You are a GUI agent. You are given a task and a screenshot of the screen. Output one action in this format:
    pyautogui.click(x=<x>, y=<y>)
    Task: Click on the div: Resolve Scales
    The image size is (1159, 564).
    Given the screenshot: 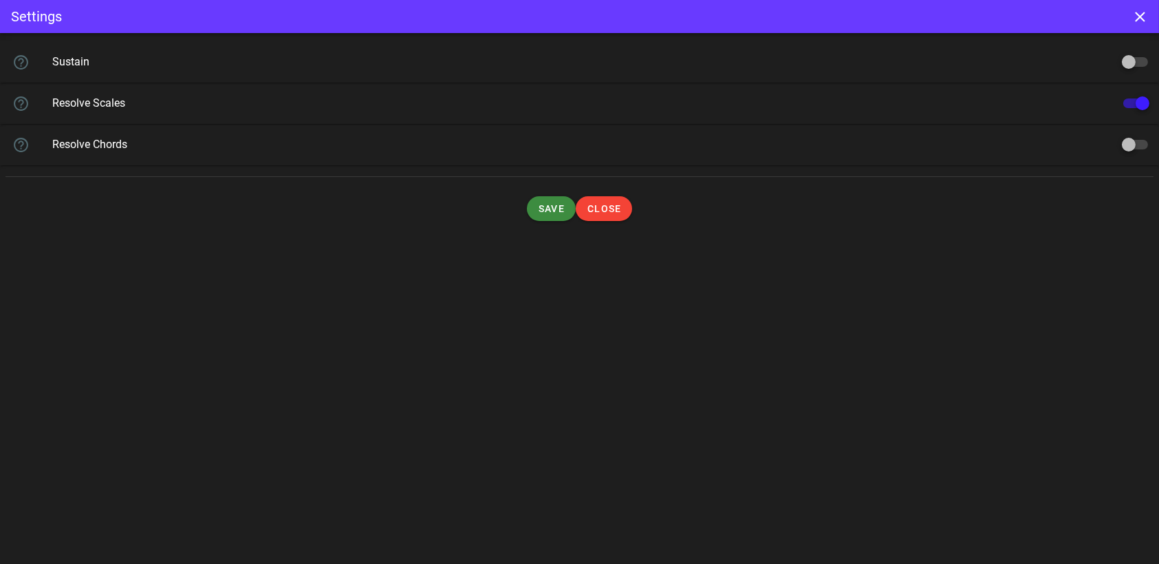 What is the action you would take?
    pyautogui.click(x=317, y=103)
    